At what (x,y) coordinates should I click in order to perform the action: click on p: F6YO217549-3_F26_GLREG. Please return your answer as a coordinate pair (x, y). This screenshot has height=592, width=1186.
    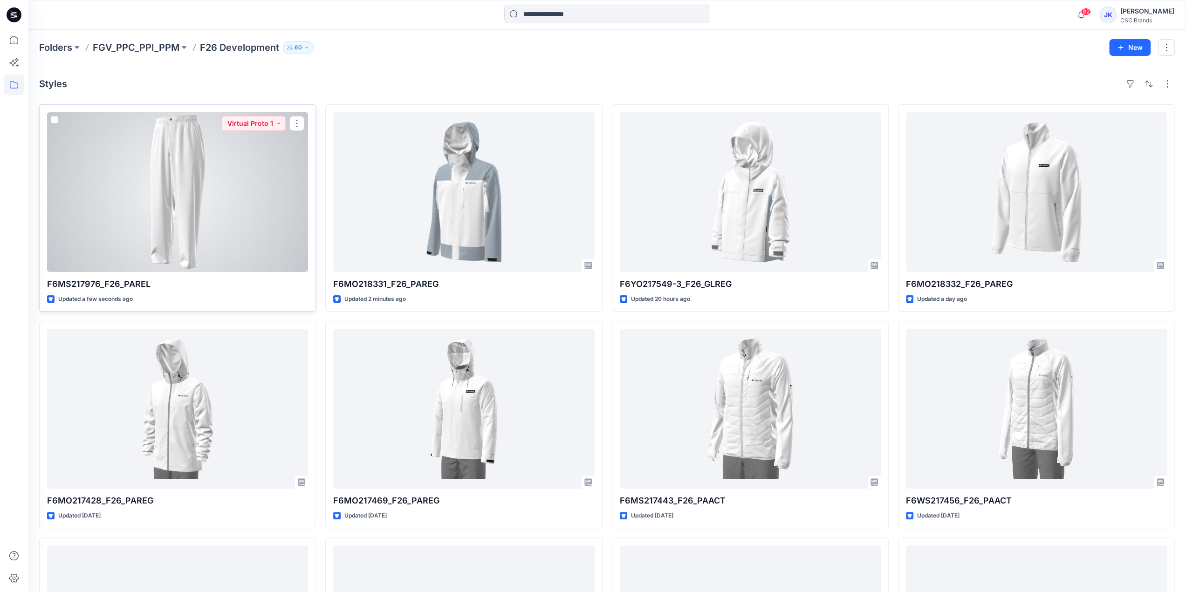
    Looking at the image, I should click on (750, 284).